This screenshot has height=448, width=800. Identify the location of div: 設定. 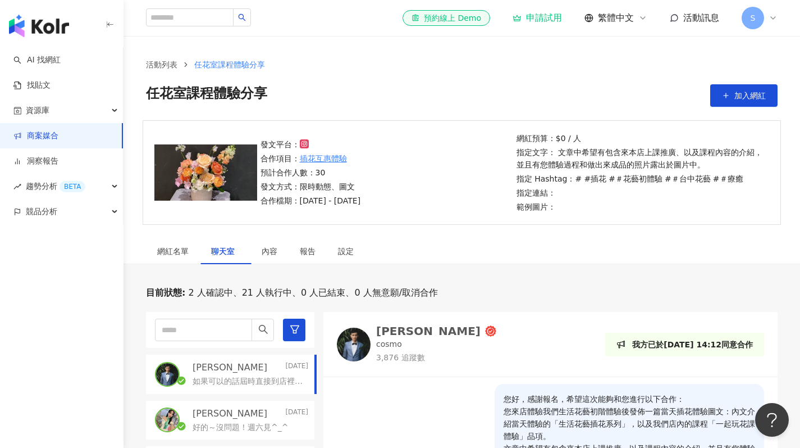
(346, 251).